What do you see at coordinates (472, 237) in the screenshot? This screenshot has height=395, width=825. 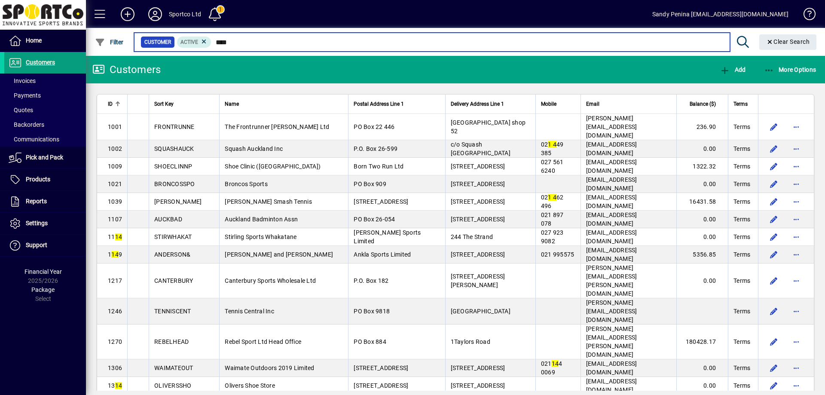 I see `span: 244 The Strand` at bounding box center [472, 237].